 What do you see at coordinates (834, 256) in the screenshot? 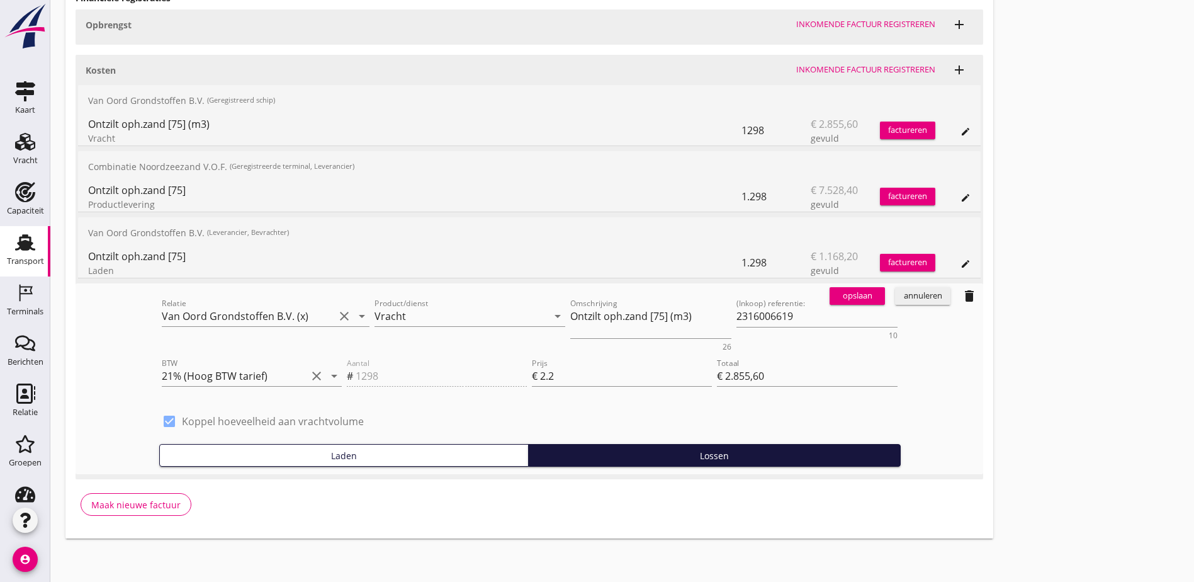
I see `span: € 1.168,20` at bounding box center [834, 256].